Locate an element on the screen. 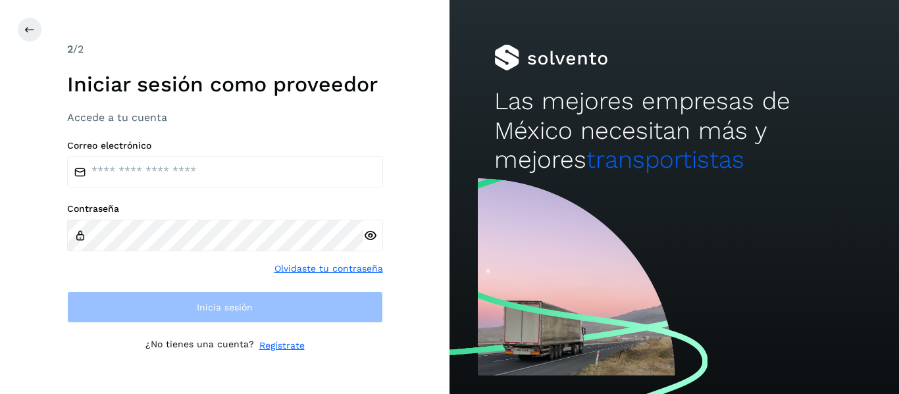  label: Correo electrónico is located at coordinates (225, 145).